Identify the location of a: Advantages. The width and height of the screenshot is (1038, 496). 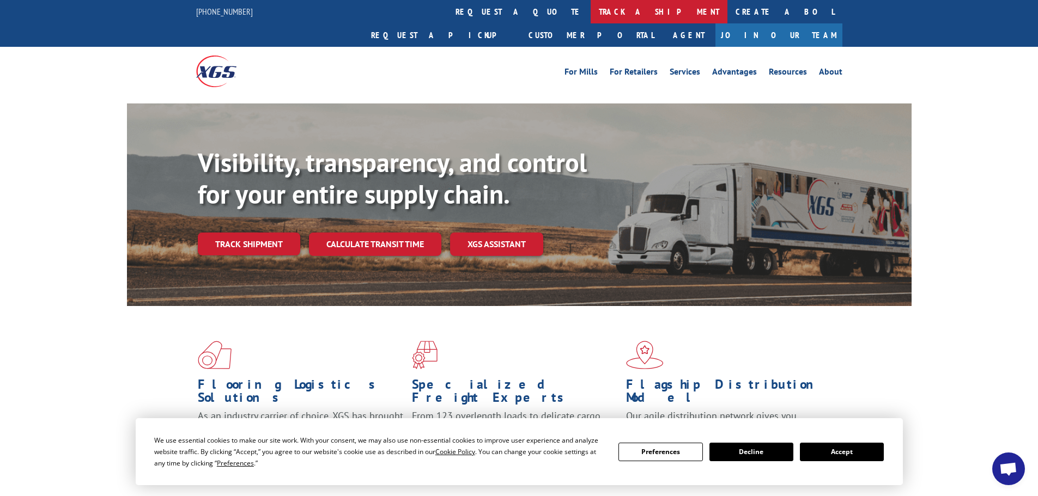
(735, 74).